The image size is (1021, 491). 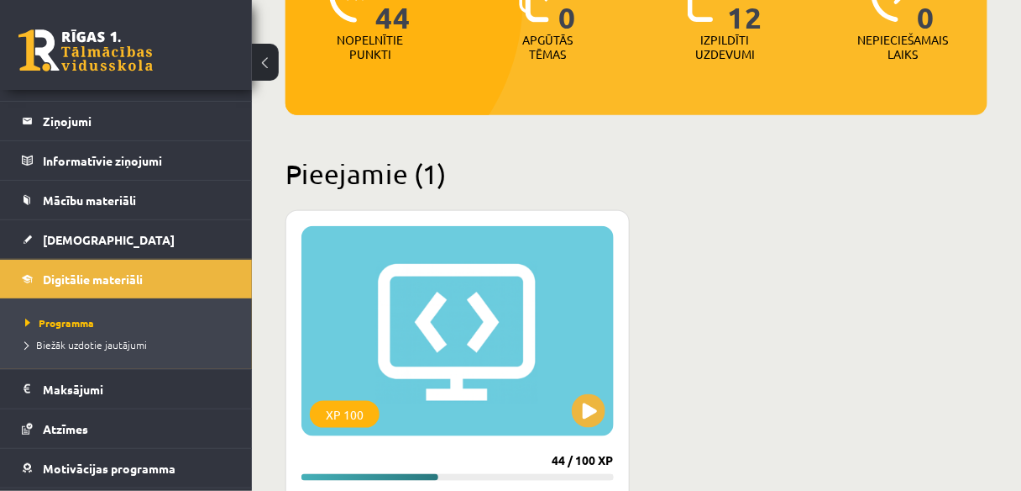 I want to click on legend: Informatīvie ziņojumi, so click(x=137, y=160).